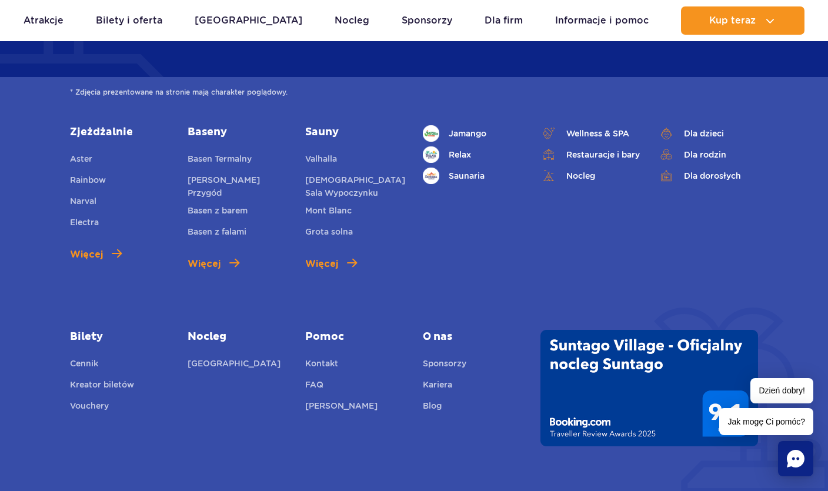  Describe the element at coordinates (237, 132) in the screenshot. I see `a: Baseny` at that location.